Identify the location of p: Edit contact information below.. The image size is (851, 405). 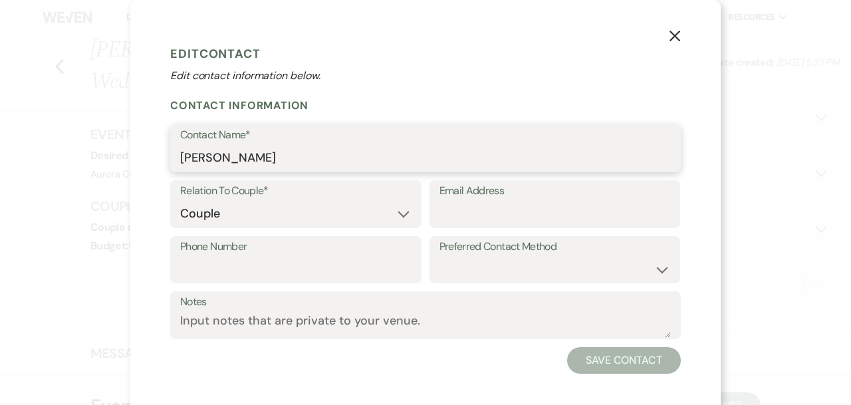
(425, 76).